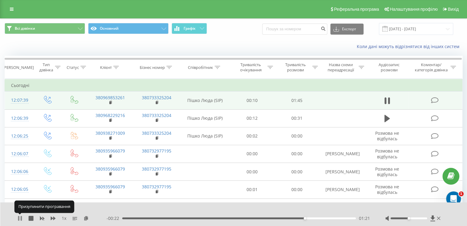  What do you see at coordinates (19, 136) in the screenshot?
I see `div: 12:06:25` at bounding box center [19, 136].